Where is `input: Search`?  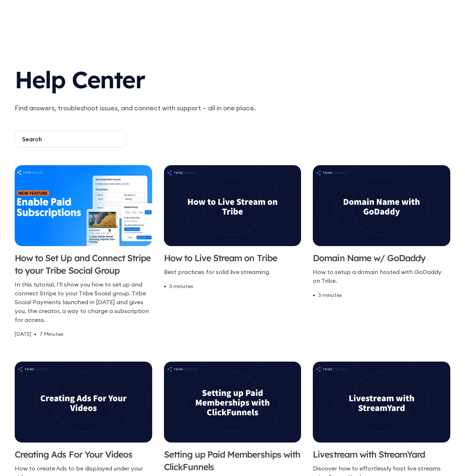 input: Search is located at coordinates (71, 139).